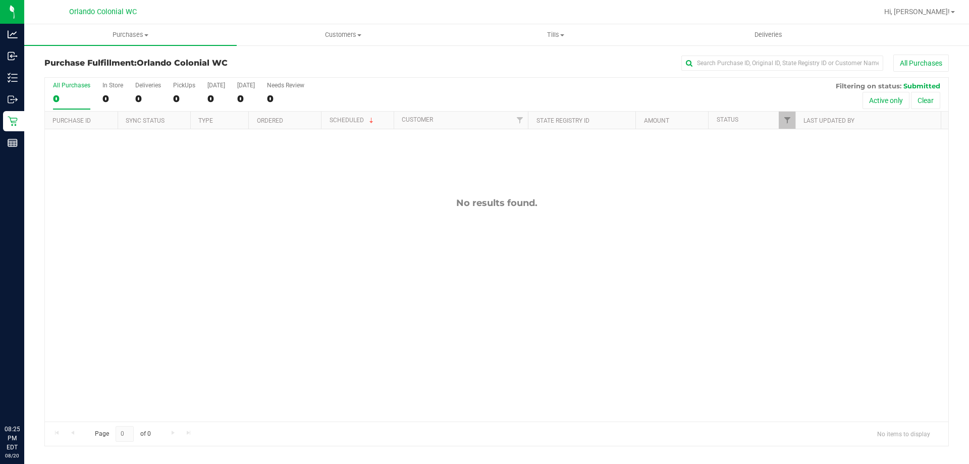  What do you see at coordinates (130, 35) in the screenshot?
I see `span: Purchases` at bounding box center [130, 35].